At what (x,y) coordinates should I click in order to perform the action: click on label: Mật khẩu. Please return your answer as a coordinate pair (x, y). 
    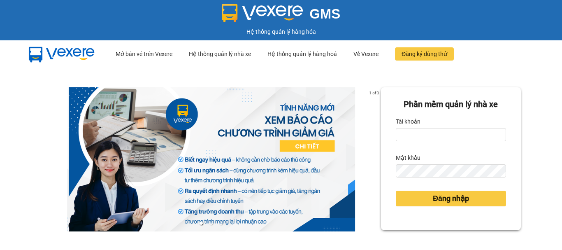
    Looking at the image, I should click on (408, 157).